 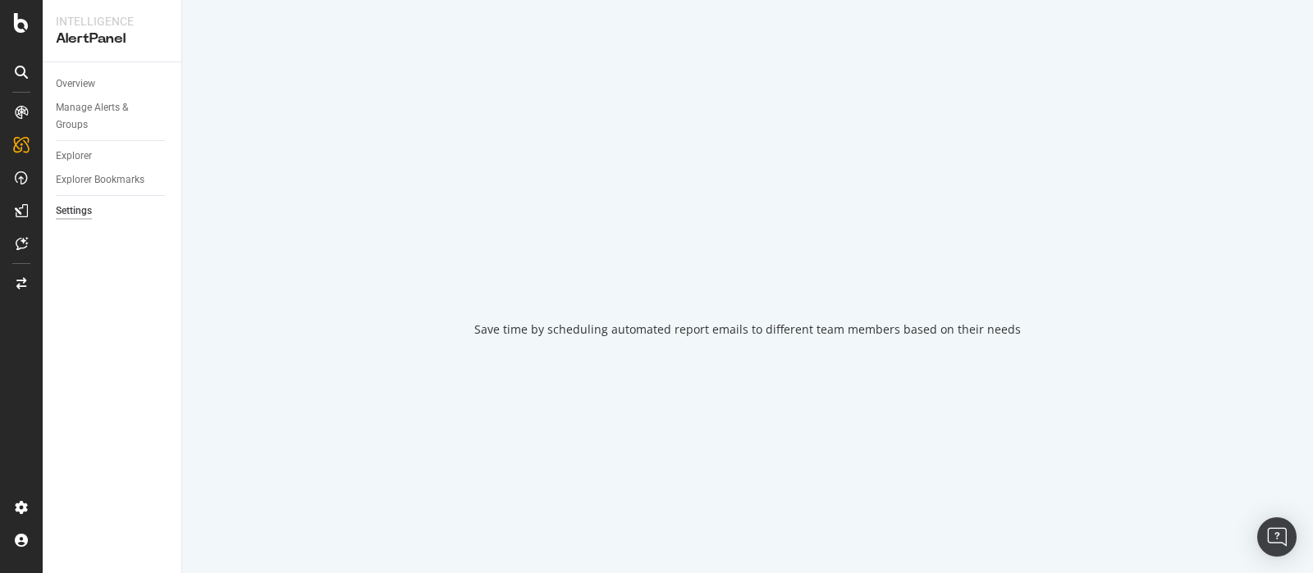 I want to click on div: Explorer, so click(x=74, y=156).